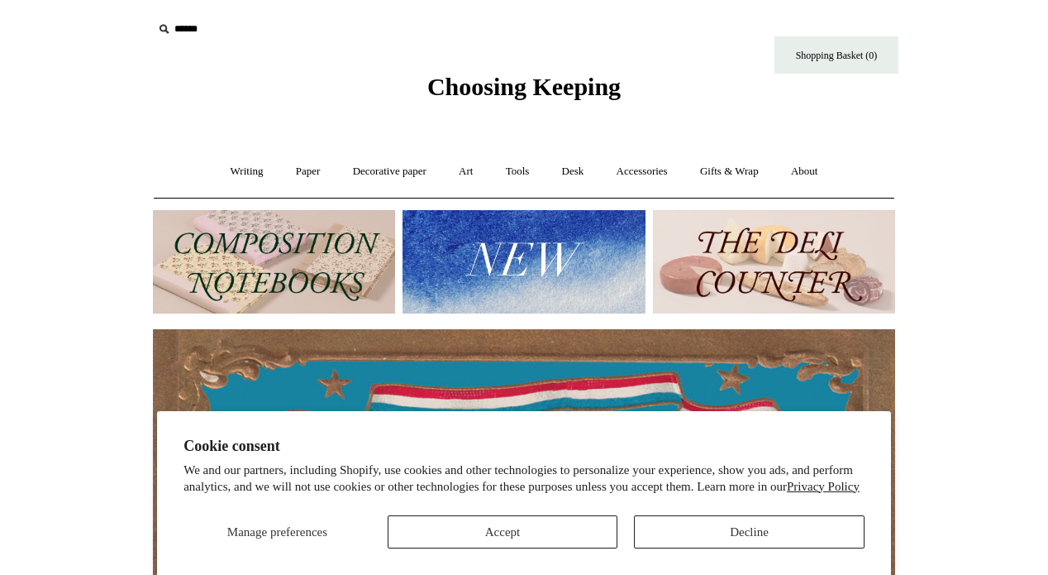 The image size is (1048, 575). I want to click on span: Manage preferences, so click(277, 532).